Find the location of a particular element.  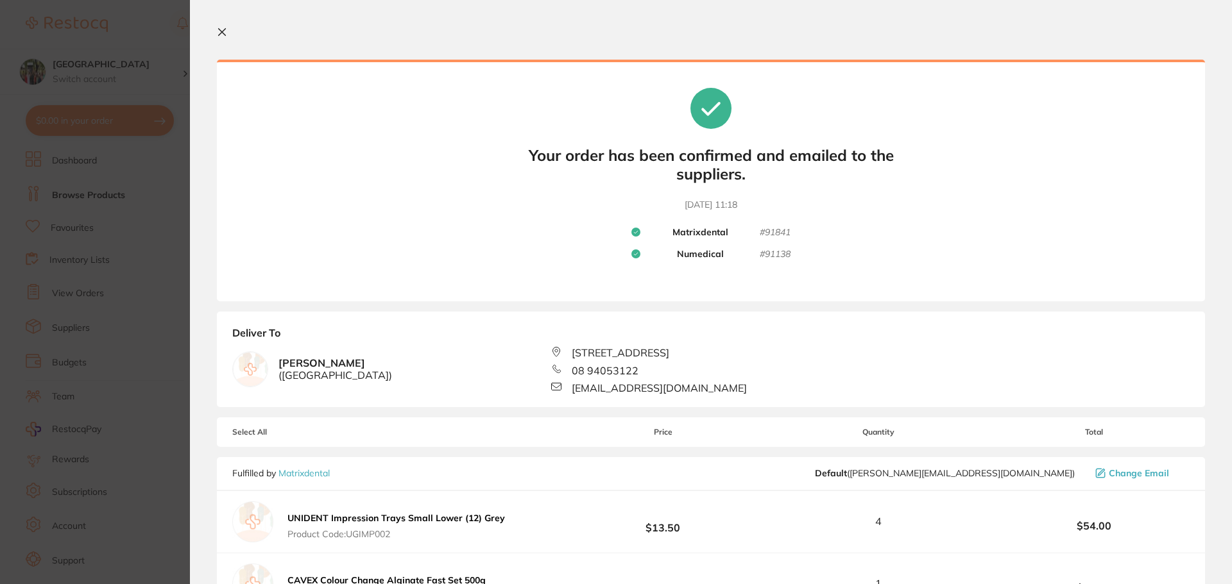

button: Change Email is located at coordinates (1140, 473).